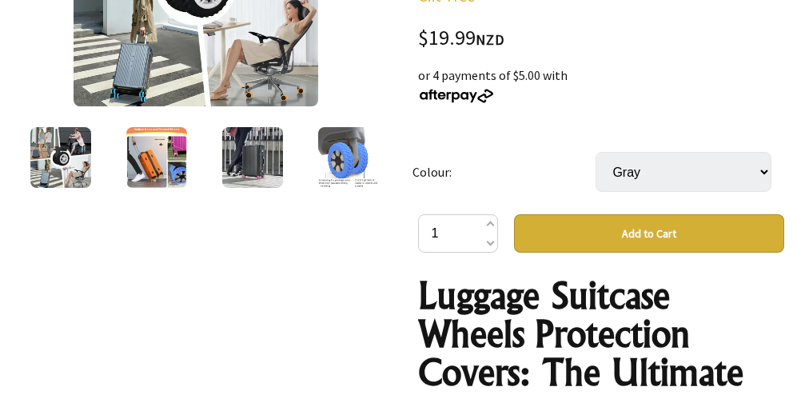  Describe the element at coordinates (490, 39) in the screenshot. I see `span: NZD` at that location.